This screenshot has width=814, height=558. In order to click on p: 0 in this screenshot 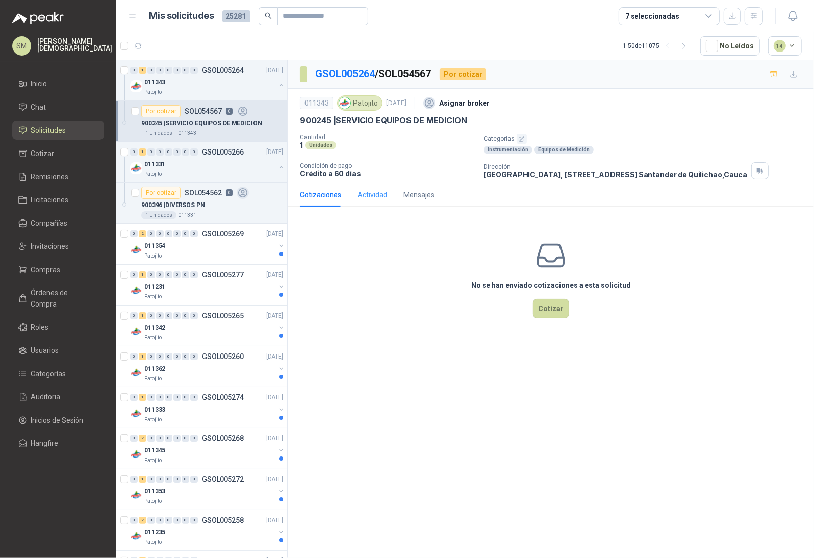, I will do `click(229, 193)`.